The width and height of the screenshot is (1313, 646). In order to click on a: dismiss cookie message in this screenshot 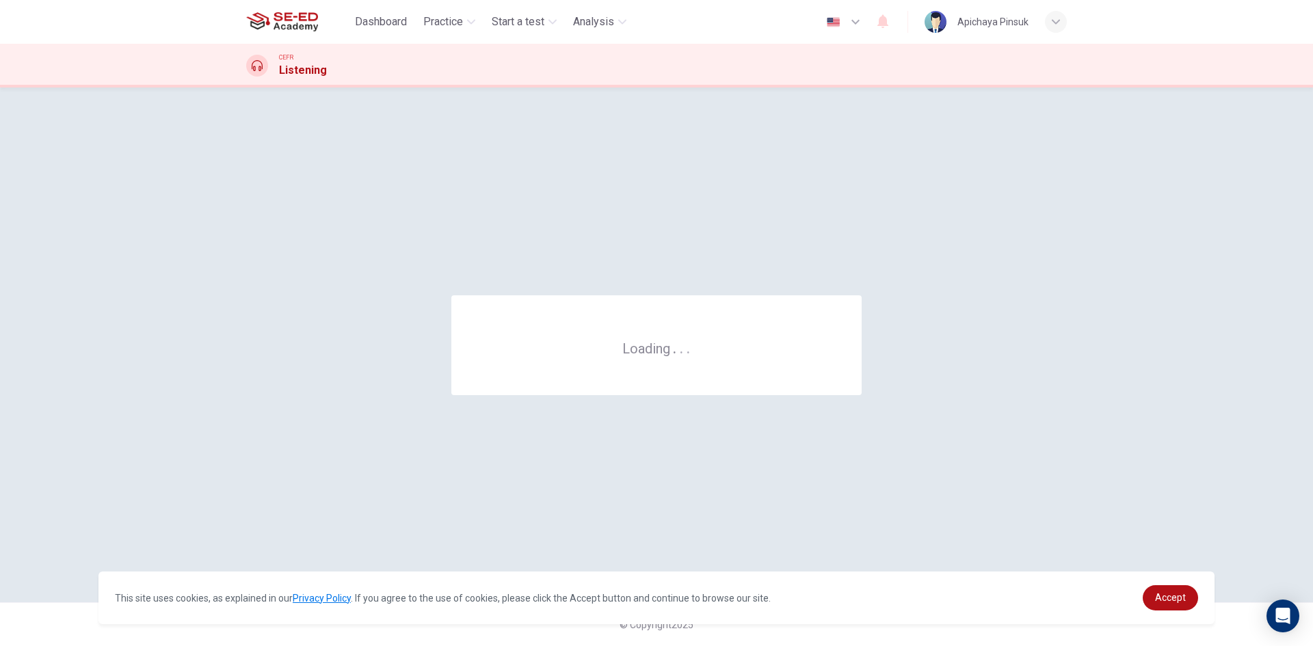, I will do `click(1171, 598)`.